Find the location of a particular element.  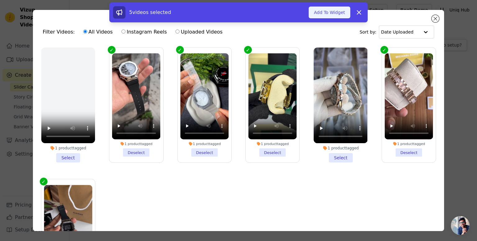

button: Add To Widget is located at coordinates (330, 12).